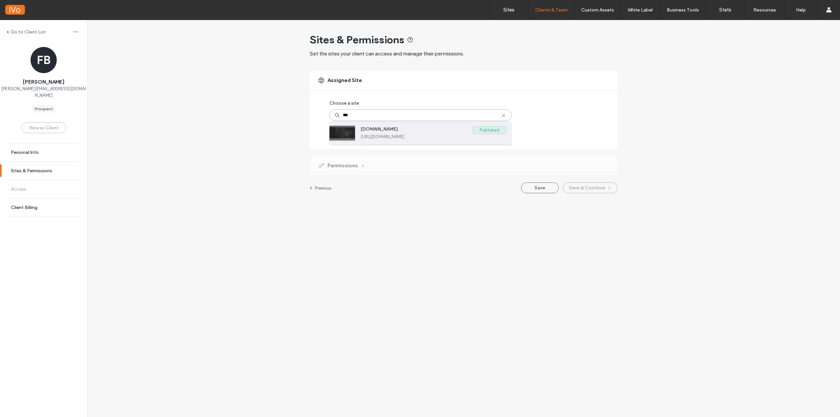 The height and width of the screenshot is (417, 840). I want to click on button: Save, so click(540, 188).